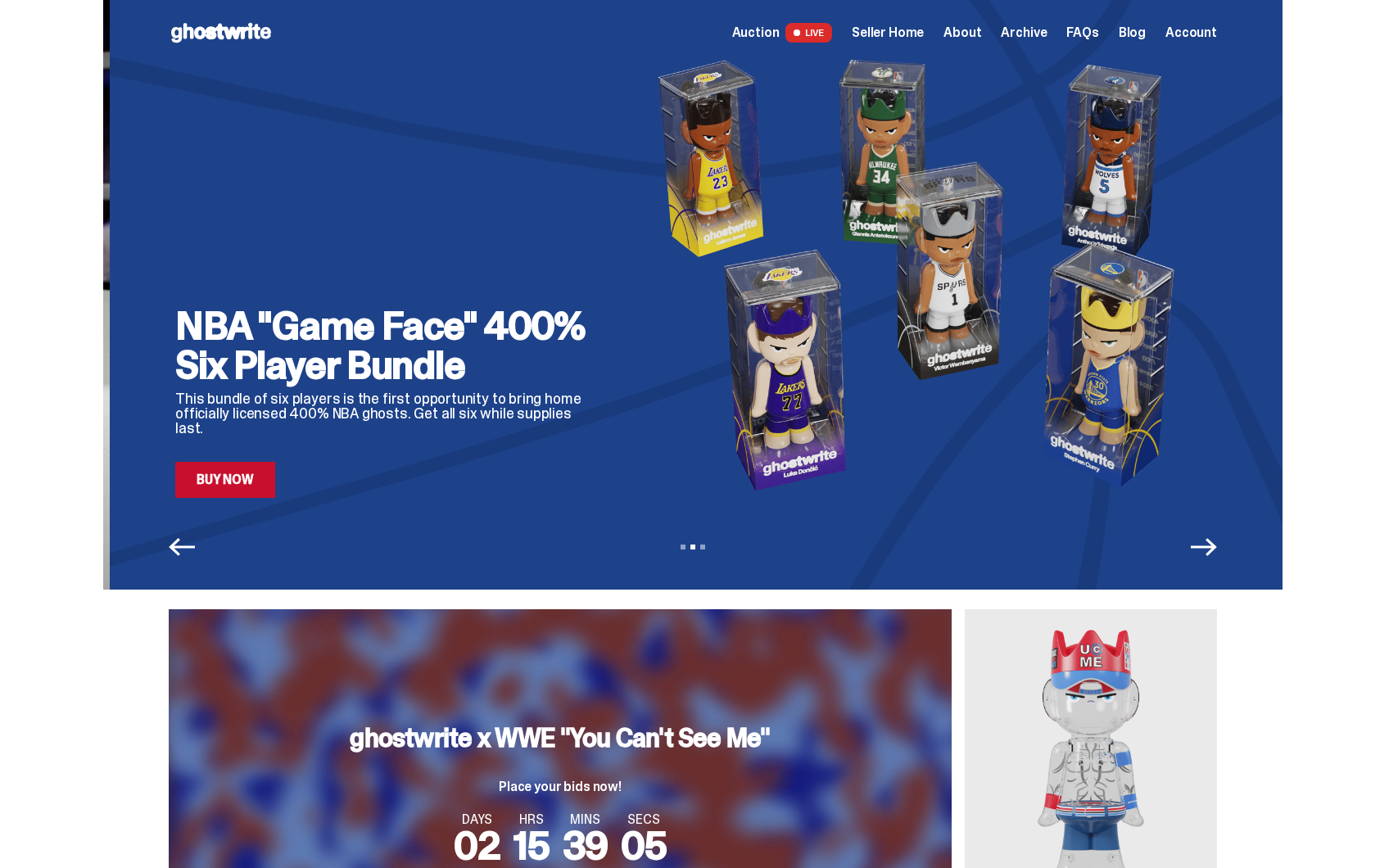  I want to click on span: DAYS, so click(477, 820).